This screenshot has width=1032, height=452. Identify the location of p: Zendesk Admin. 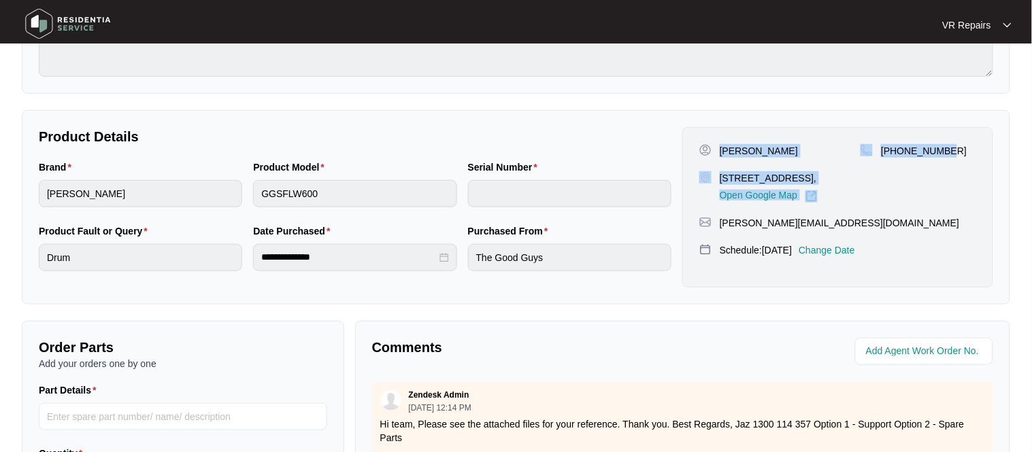
(439, 395).